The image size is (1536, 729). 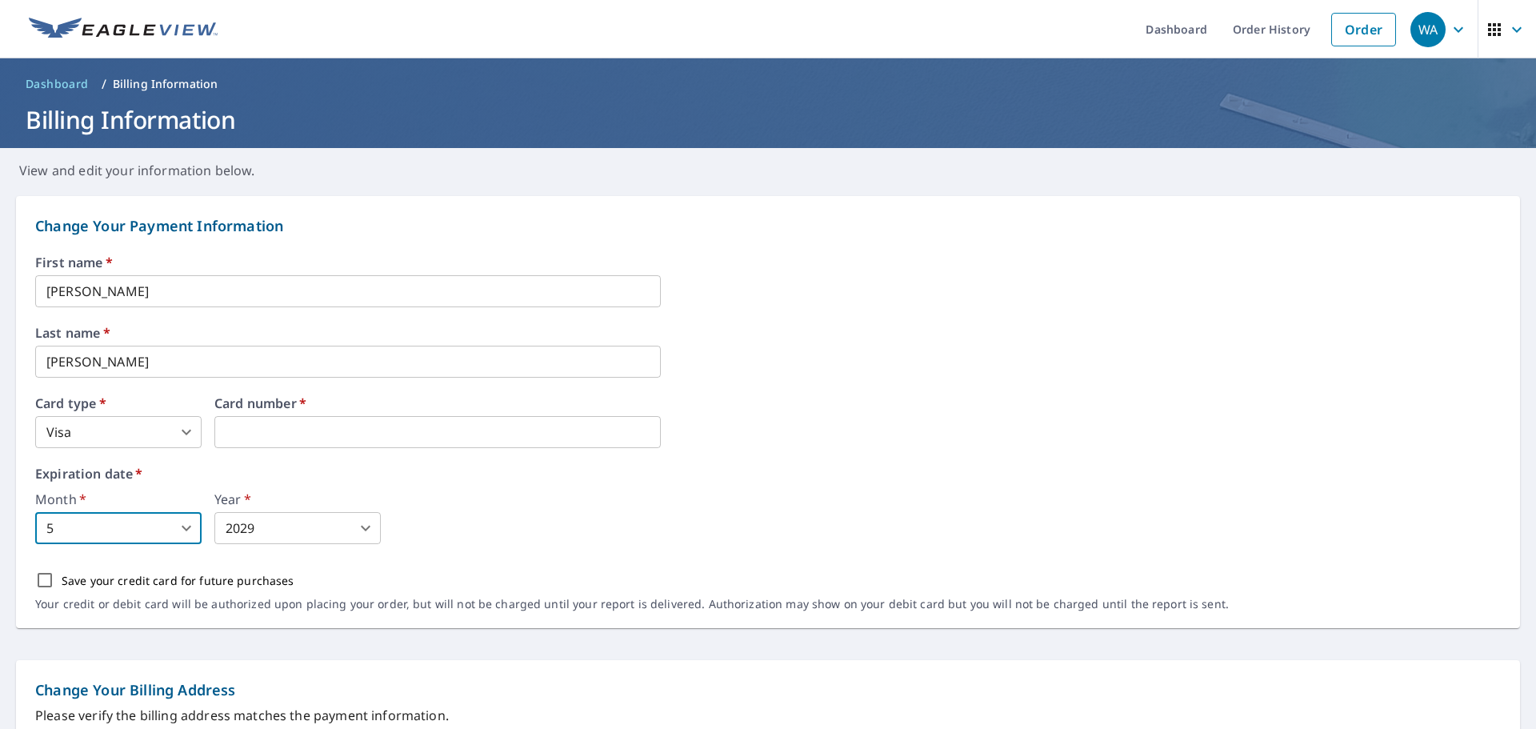 I want to click on div: Visa, so click(x=118, y=432).